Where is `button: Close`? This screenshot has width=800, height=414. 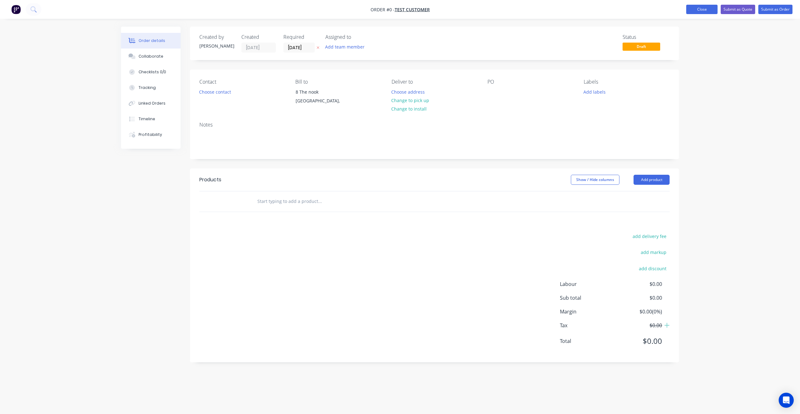
button: Close is located at coordinates (702, 9).